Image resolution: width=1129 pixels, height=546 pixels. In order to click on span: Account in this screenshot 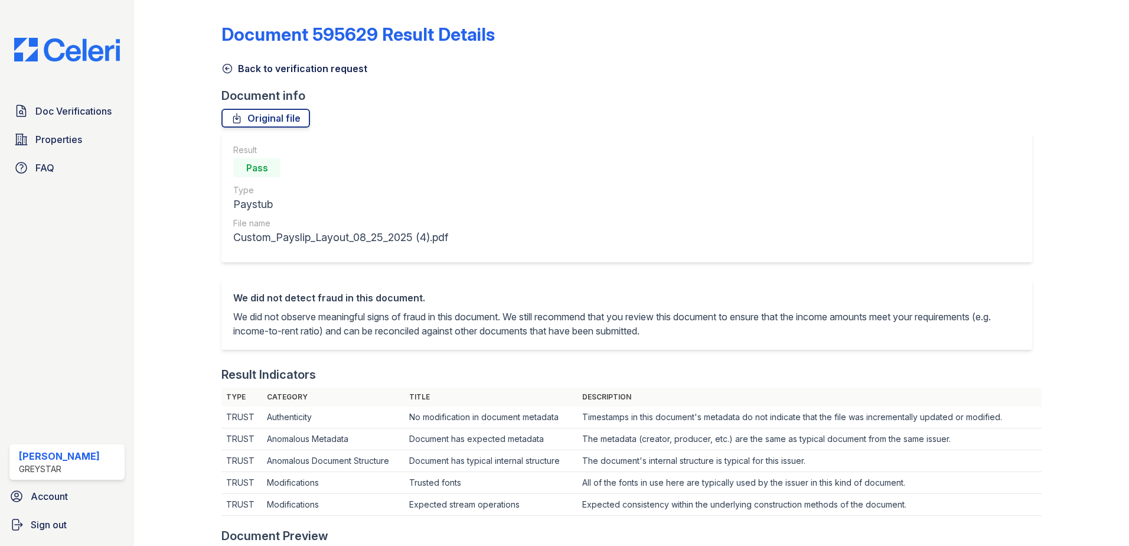, I will do `click(49, 496)`.